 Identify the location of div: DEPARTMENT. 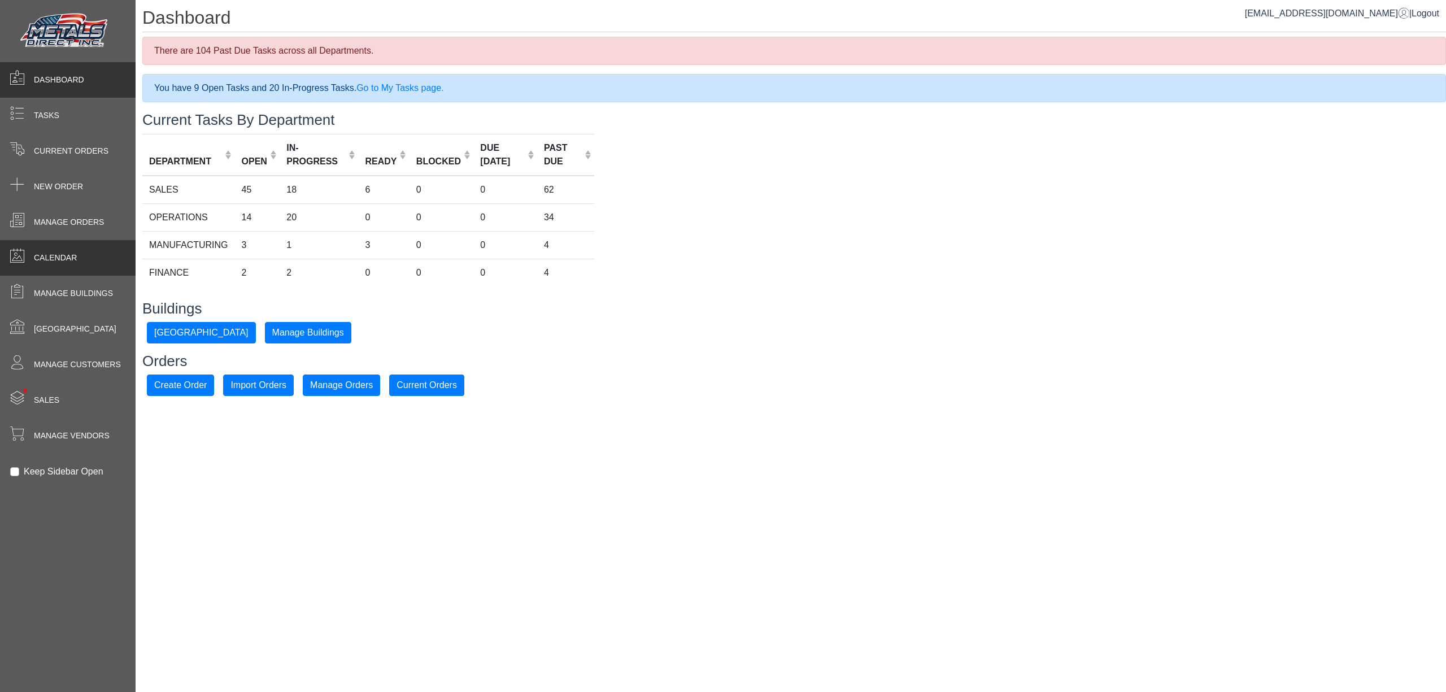
(185, 162).